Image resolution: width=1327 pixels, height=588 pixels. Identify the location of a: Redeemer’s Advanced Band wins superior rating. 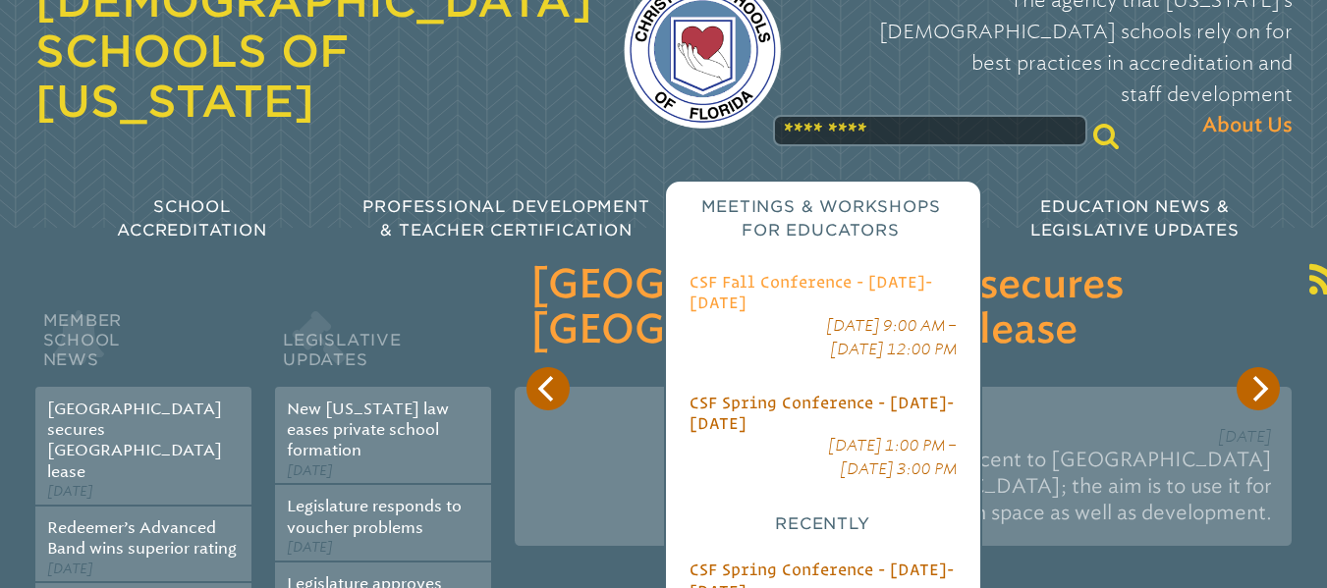
(141, 538).